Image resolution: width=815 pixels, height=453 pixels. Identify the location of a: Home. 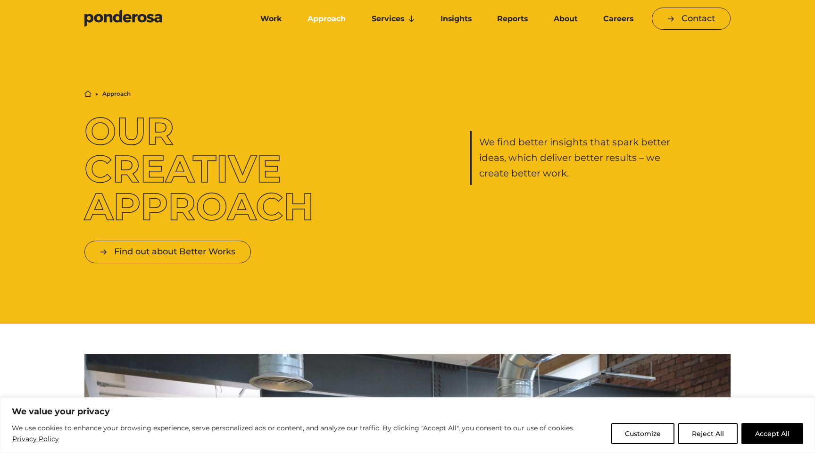
(88, 93).